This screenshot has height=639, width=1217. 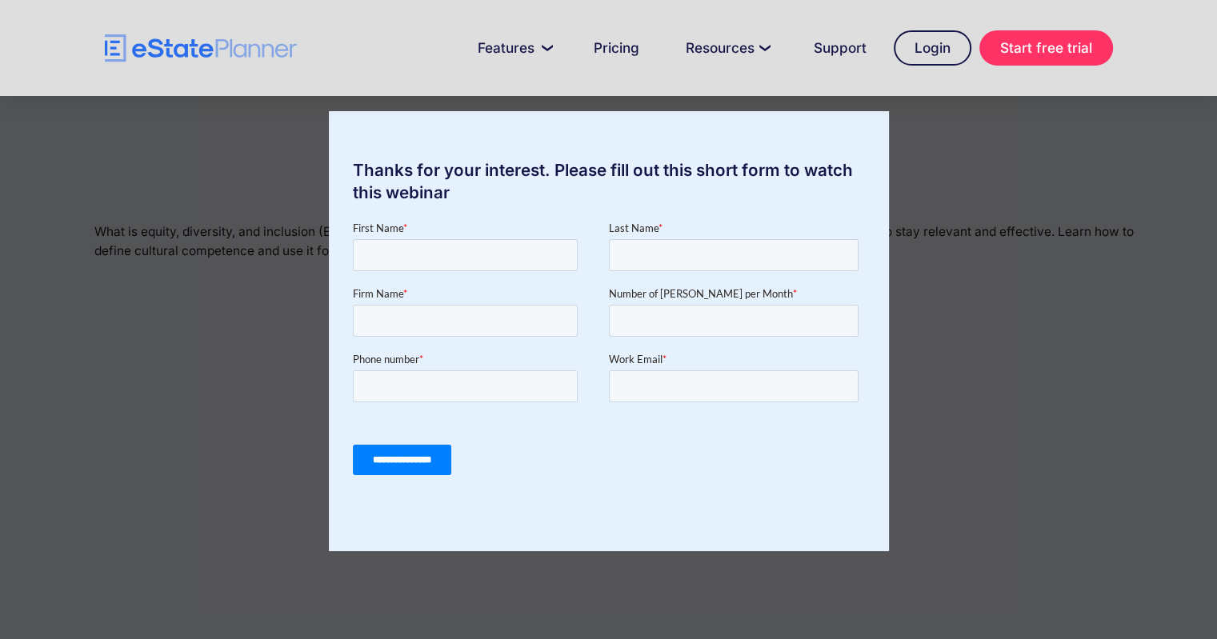 What do you see at coordinates (1046, 48) in the screenshot?
I see `a: Start free trial` at bounding box center [1046, 48].